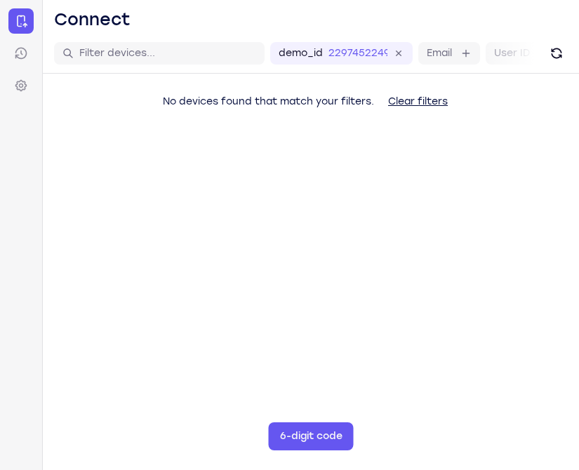  What do you see at coordinates (439, 53) in the screenshot?
I see `label: Email` at bounding box center [439, 53].